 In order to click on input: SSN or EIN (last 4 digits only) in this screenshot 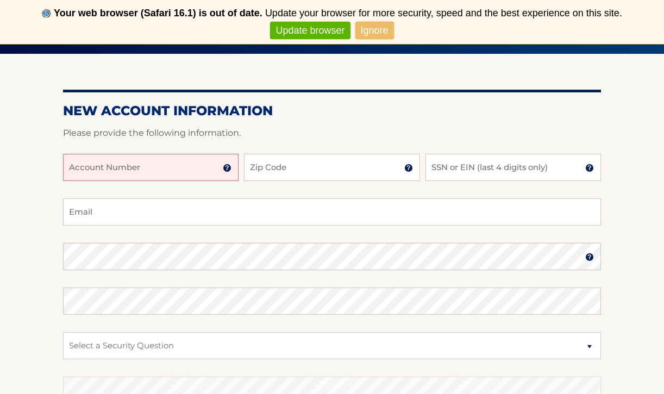, I will do `click(513, 167)`.